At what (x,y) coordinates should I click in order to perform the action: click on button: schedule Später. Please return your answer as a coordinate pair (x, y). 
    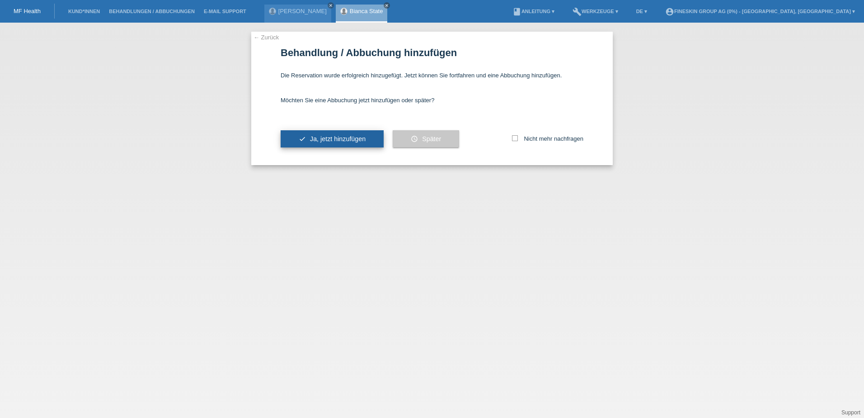
    Looking at the image, I should click on (426, 139).